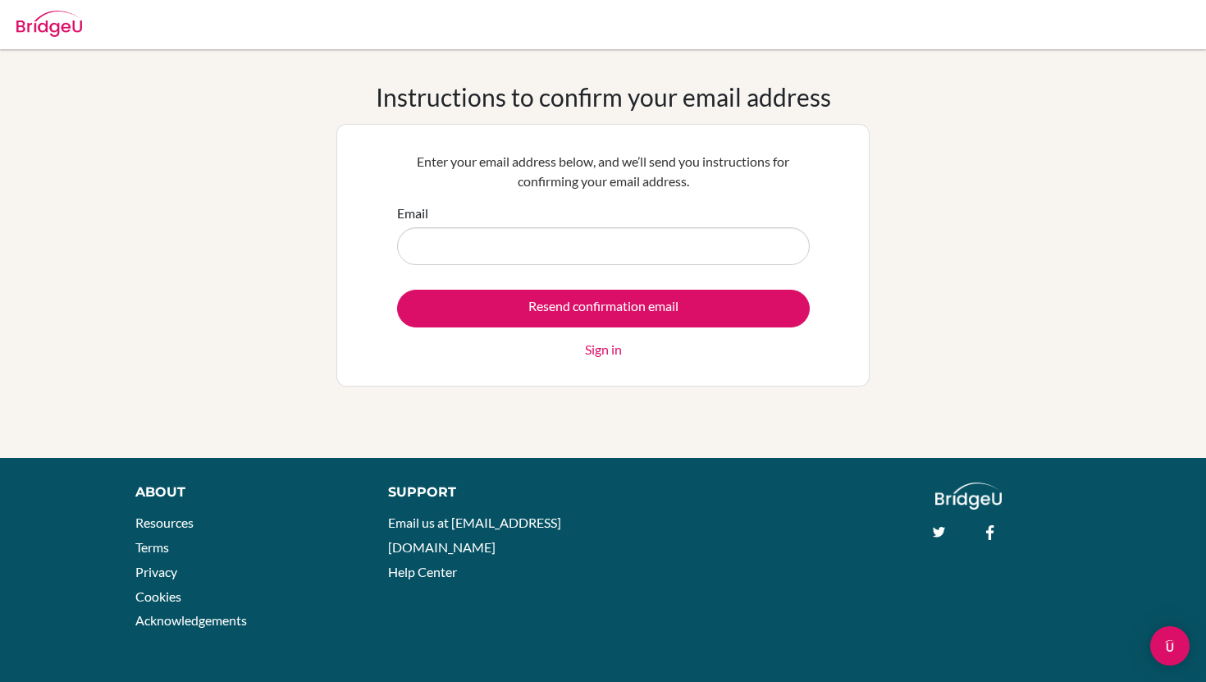  I want to click on input: Resend confirmation email, so click(603, 309).